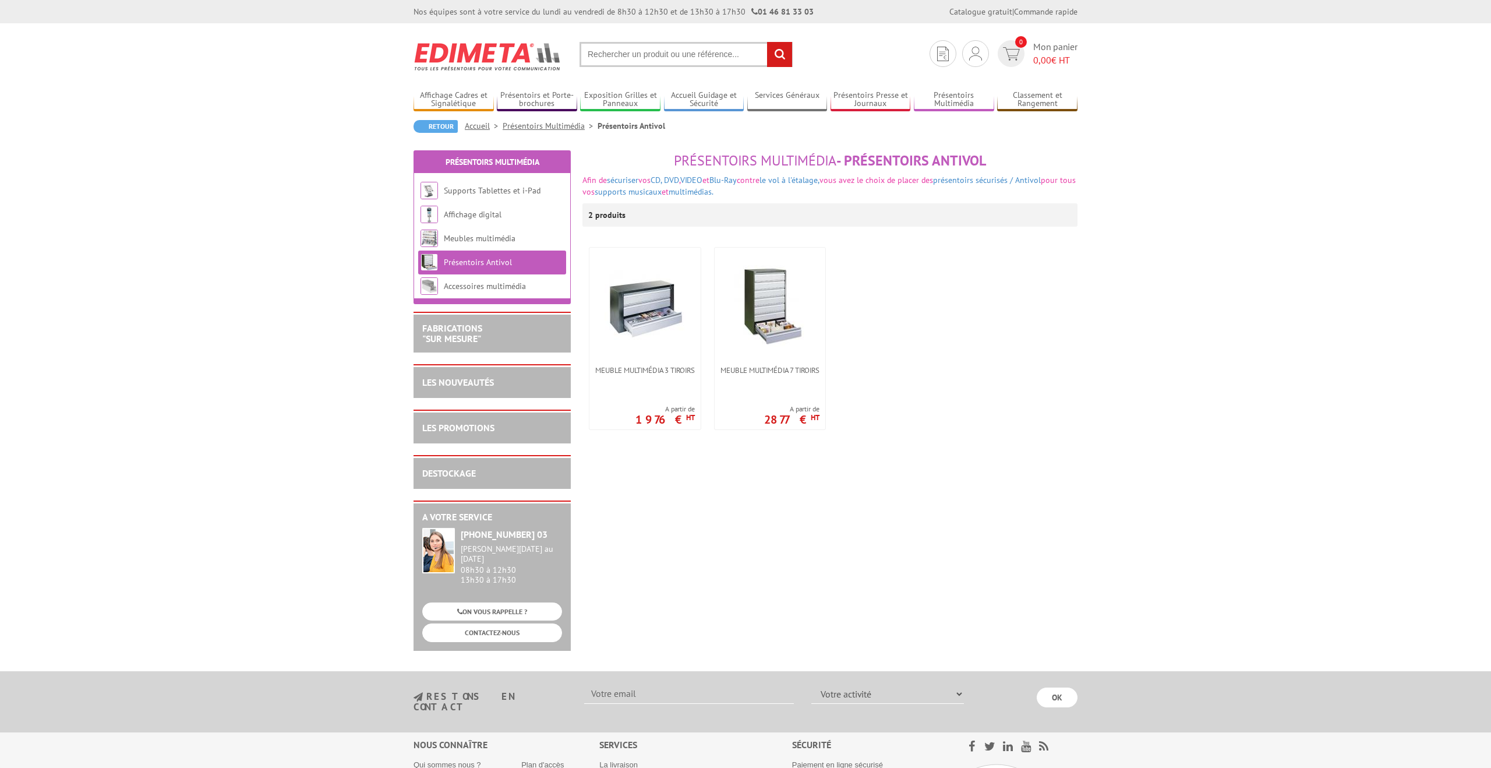  What do you see at coordinates (492, 517) in the screenshot?
I see `h2: A votre service` at bounding box center [492, 517].